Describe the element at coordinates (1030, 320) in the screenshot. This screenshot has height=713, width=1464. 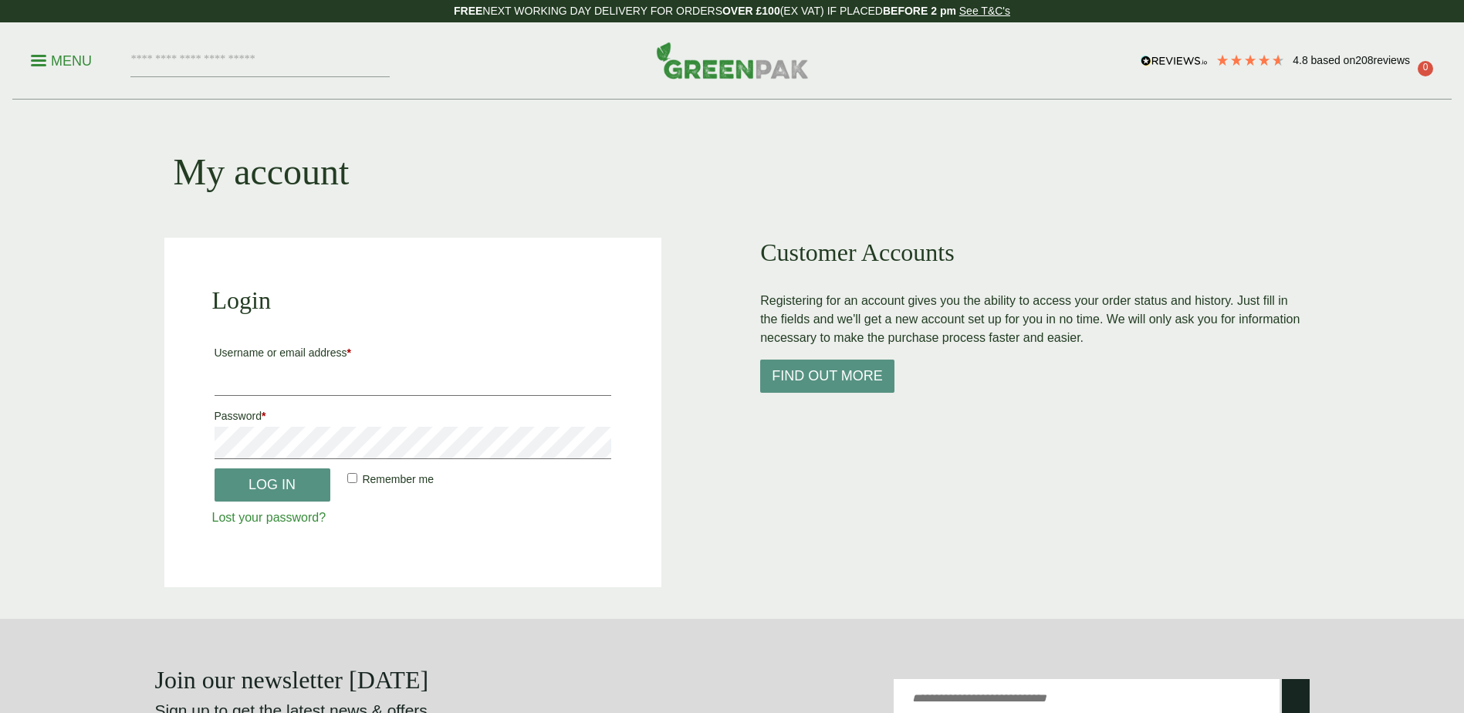
I see `p: Registering for an account gives you the ability to access your order status and history. Just fi...` at that location.